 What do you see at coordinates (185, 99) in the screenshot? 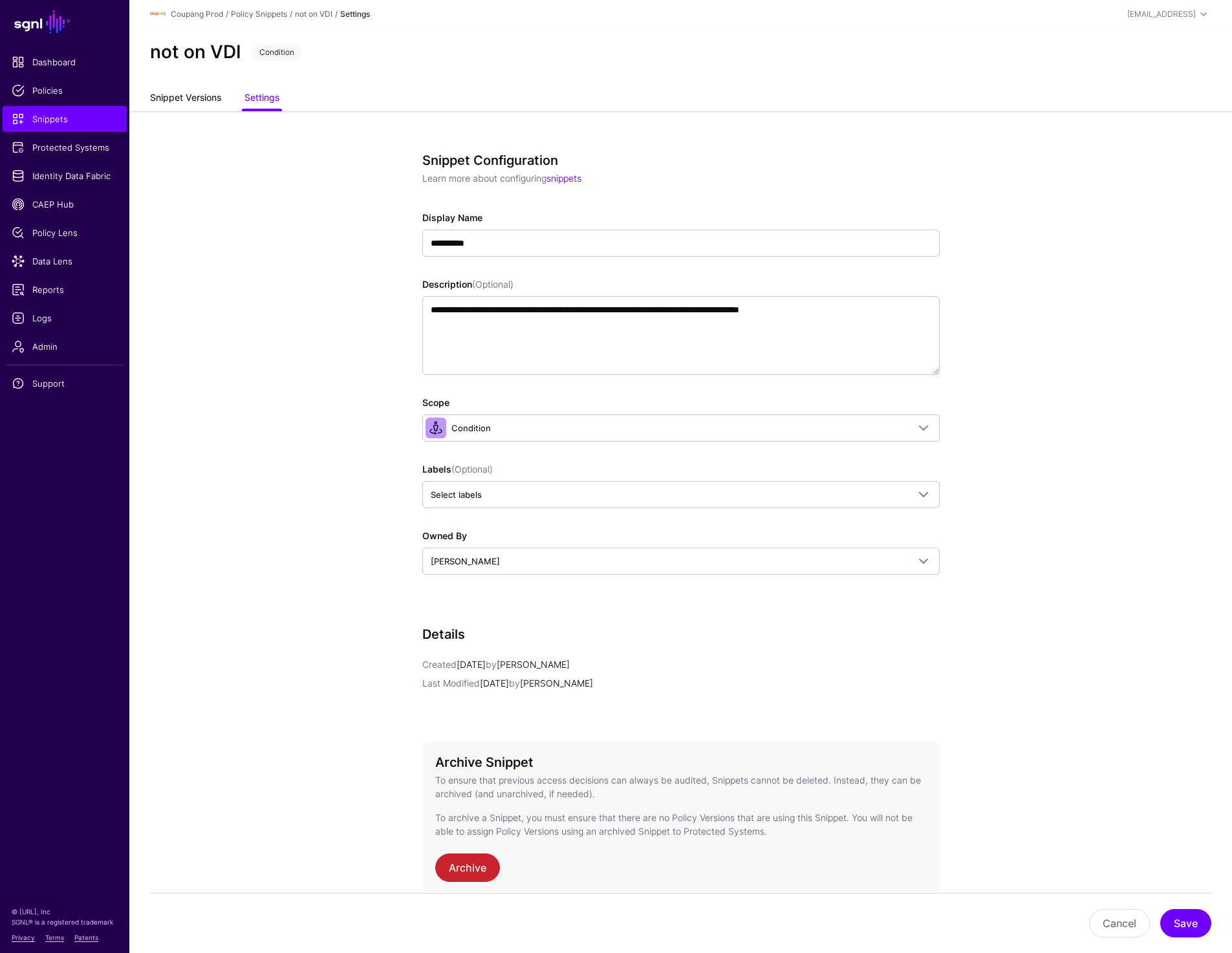
I see `a: Snippet Versions` at bounding box center [185, 99].